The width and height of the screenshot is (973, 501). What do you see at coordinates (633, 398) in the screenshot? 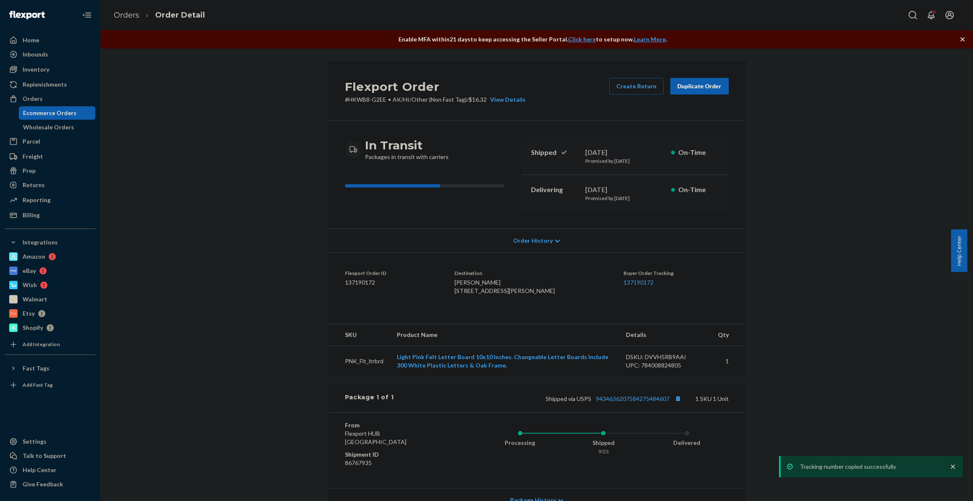
I see `a: 9434636207584275484607` at bounding box center [633, 398].